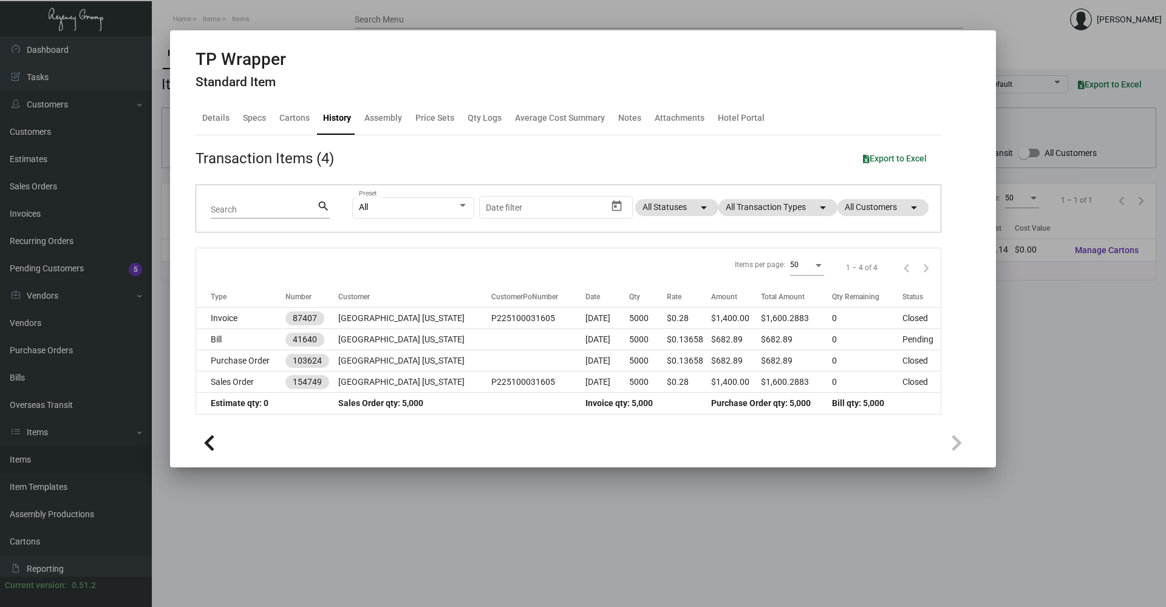 The height and width of the screenshot is (607, 1166). What do you see at coordinates (84, 585) in the screenshot?
I see `div: 0.51.2` at bounding box center [84, 585].